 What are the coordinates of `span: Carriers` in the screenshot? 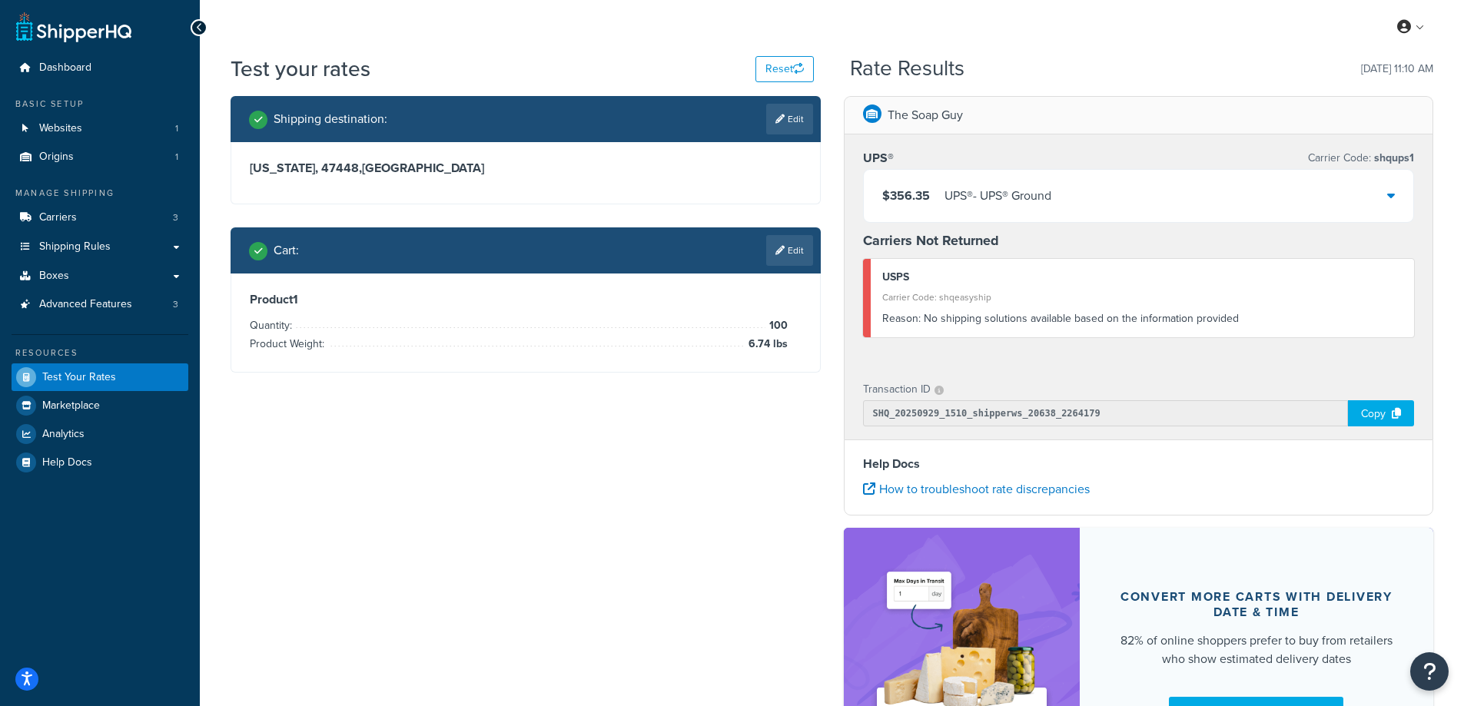 It's located at (58, 218).